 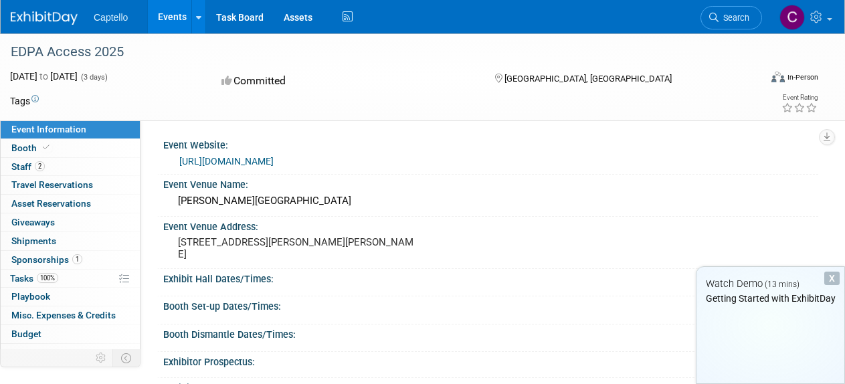 I want to click on span: Tasks, so click(x=34, y=278).